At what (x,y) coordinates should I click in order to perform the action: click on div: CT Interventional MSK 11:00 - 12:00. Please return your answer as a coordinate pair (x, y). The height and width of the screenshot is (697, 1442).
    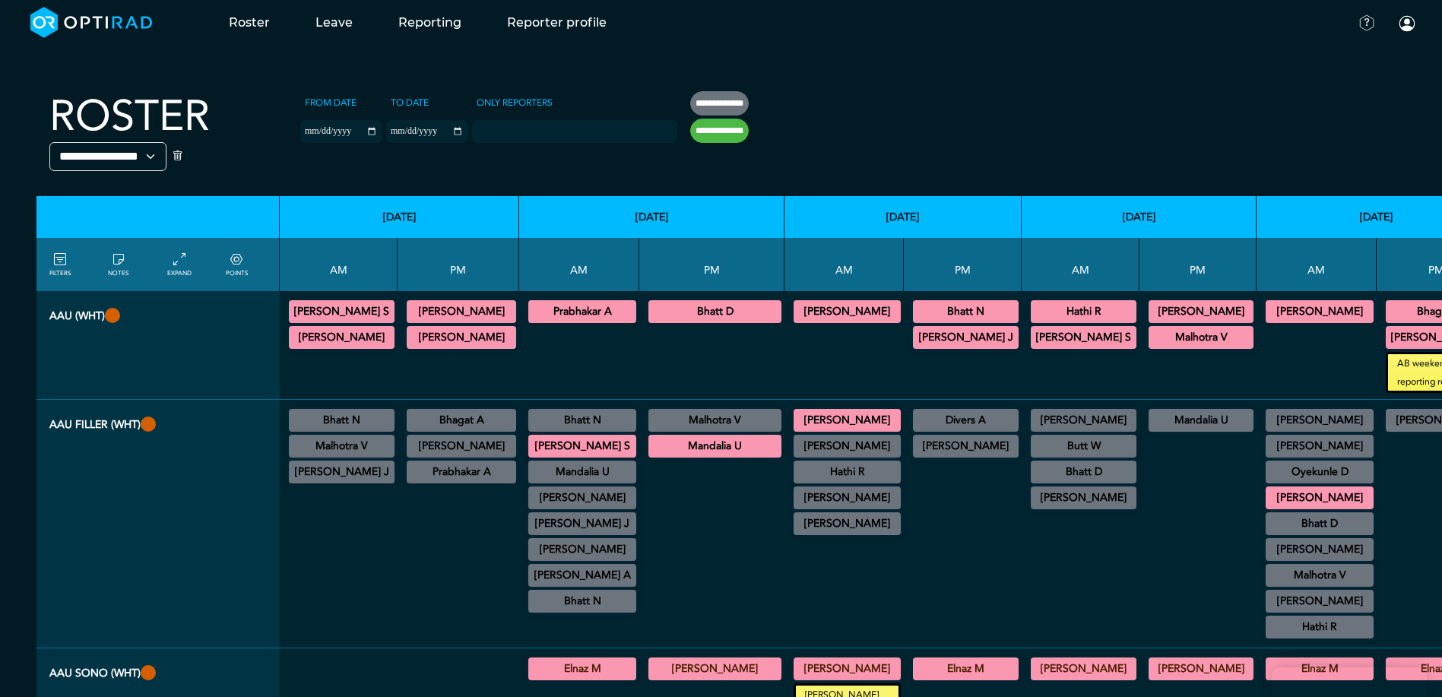
    Looking at the image, I should click on (582, 601).